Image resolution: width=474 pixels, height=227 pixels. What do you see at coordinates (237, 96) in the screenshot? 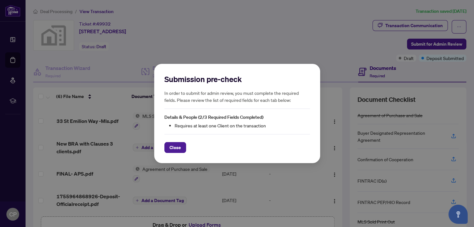
I see `h5: In order to submit for admin review, you must complete the required fields. Please review the lis...` at bounding box center [237, 96].